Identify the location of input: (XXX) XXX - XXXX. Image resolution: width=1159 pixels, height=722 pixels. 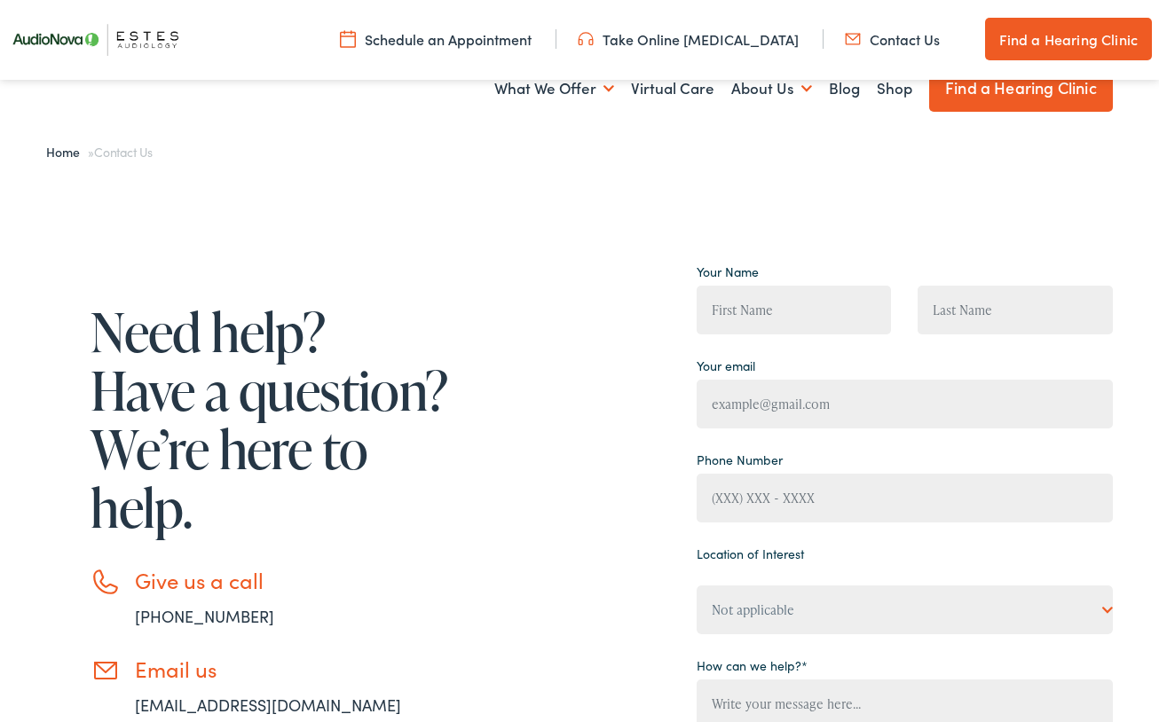
(904, 498).